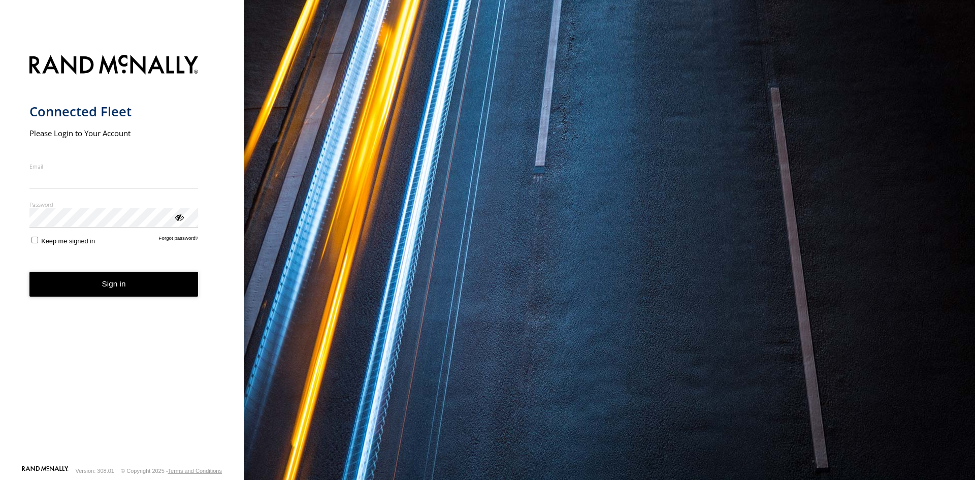 The width and height of the screenshot is (975, 480). Describe the element at coordinates (179, 240) in the screenshot. I see `a: Forgot password?` at that location.